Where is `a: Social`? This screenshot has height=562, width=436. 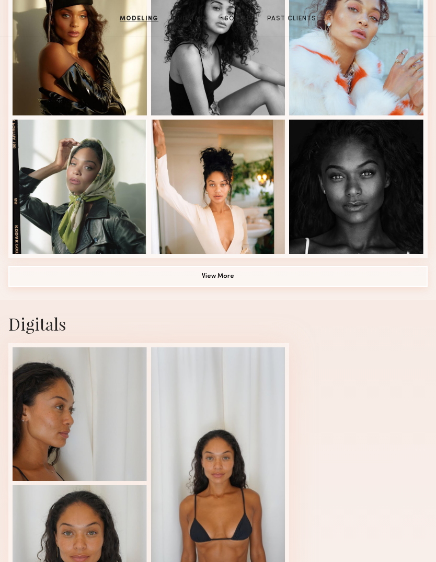 a: Social is located at coordinates (237, 19).